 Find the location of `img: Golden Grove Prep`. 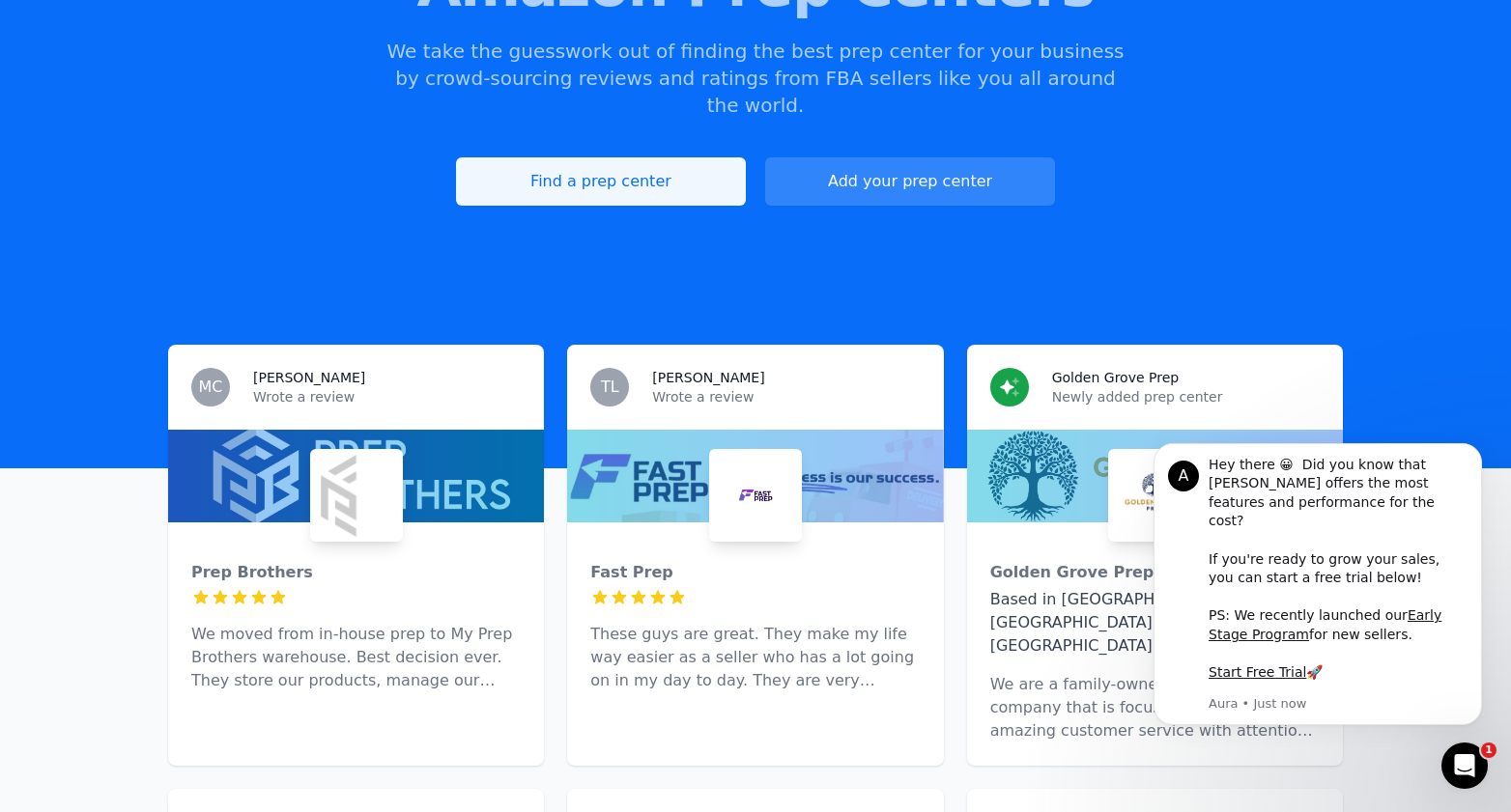

img: Golden Grove Prep is located at coordinates (1155, 496).